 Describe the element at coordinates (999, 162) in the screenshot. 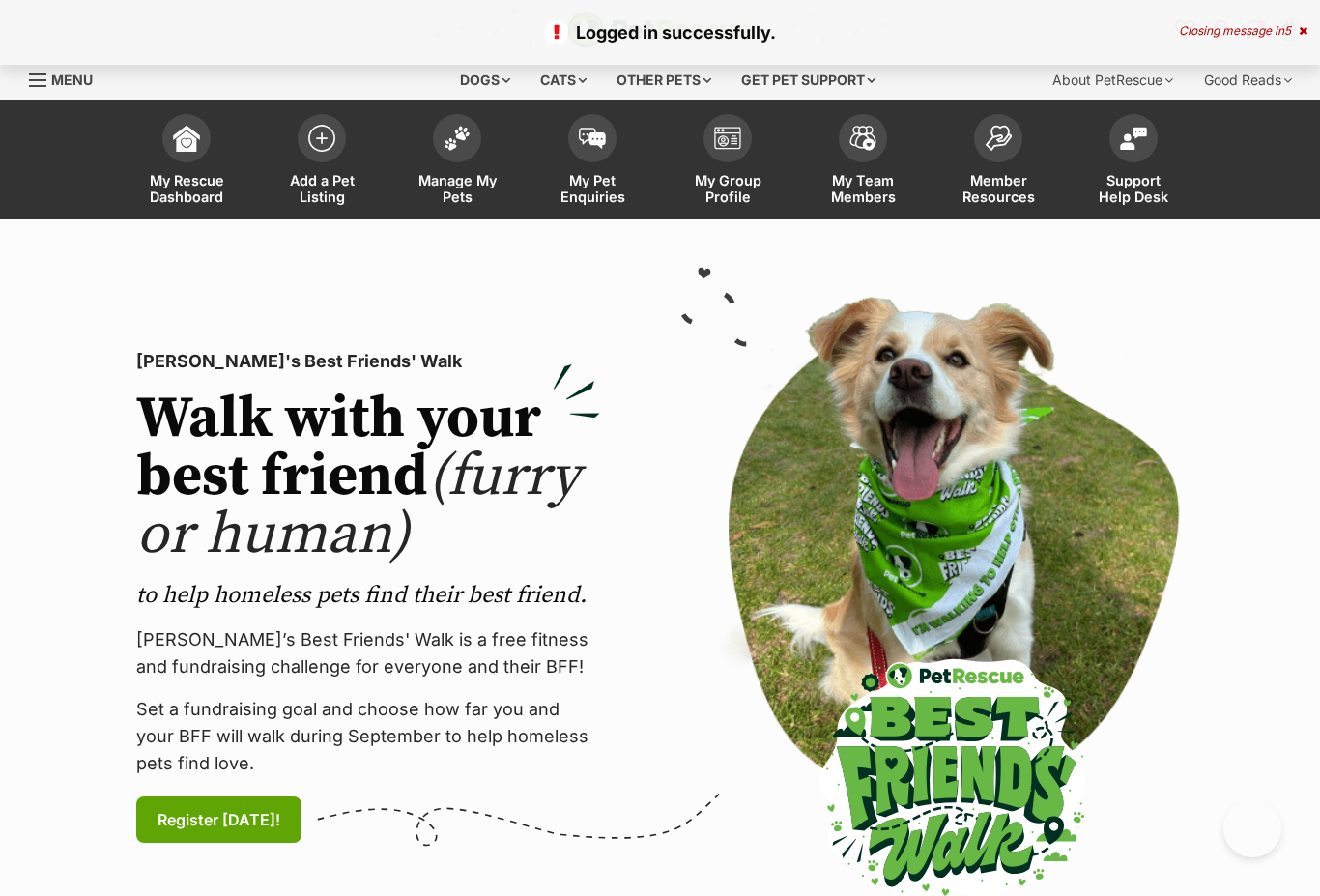

I see `a: Member Resources` at that location.